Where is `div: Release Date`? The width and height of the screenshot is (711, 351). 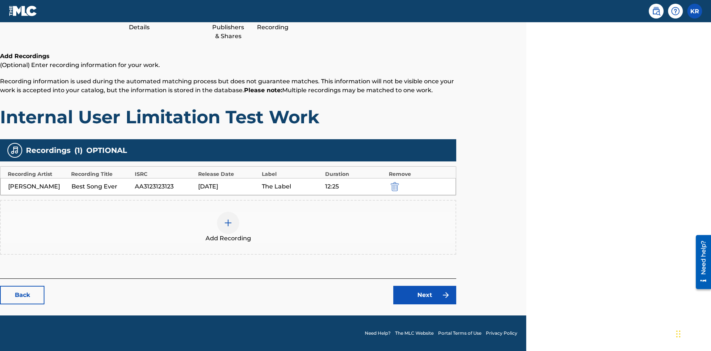
div: Release Date is located at coordinates (228, 174).